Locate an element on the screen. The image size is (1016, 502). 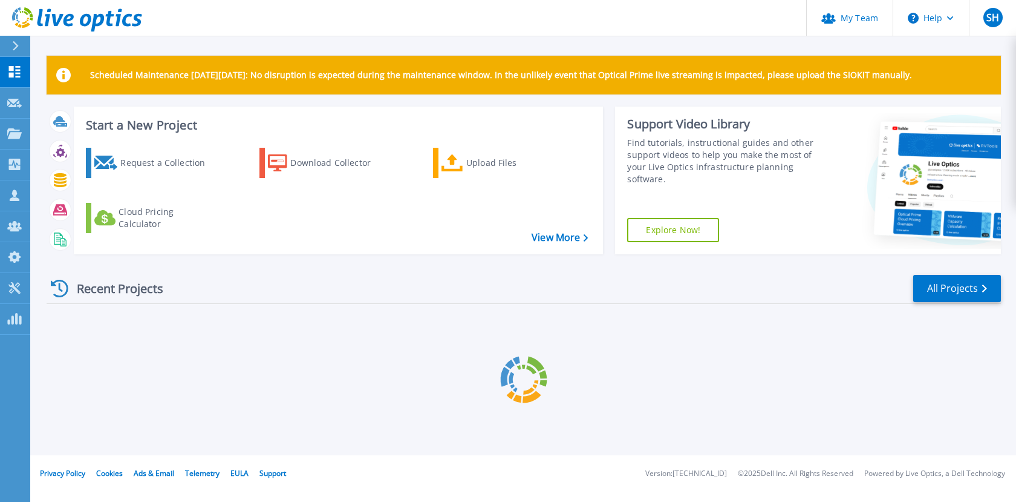
span: SH is located at coordinates (993, 18).